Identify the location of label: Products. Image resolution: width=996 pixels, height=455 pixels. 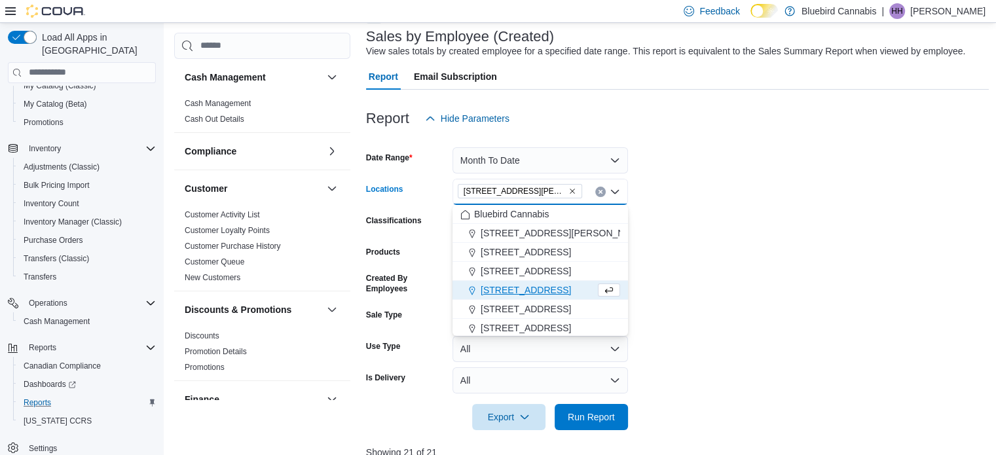
(383, 252).